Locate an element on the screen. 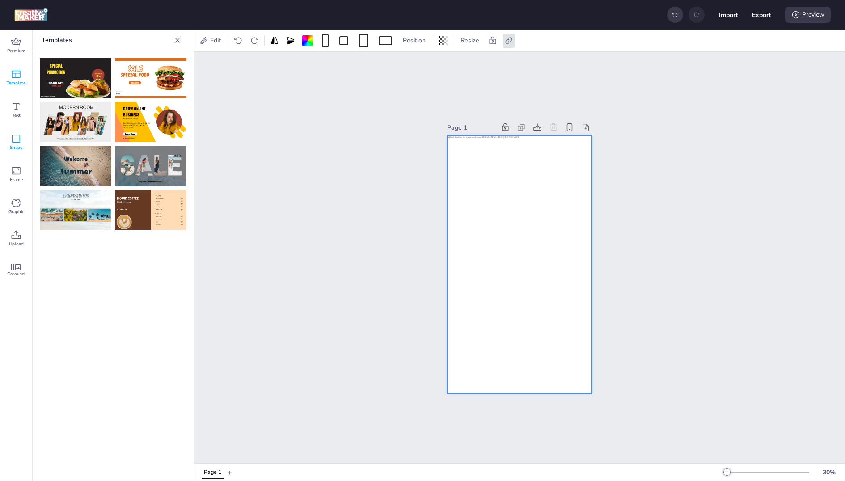 This screenshot has height=481, width=845. img: NXLE4hq.png is located at coordinates (151, 166).